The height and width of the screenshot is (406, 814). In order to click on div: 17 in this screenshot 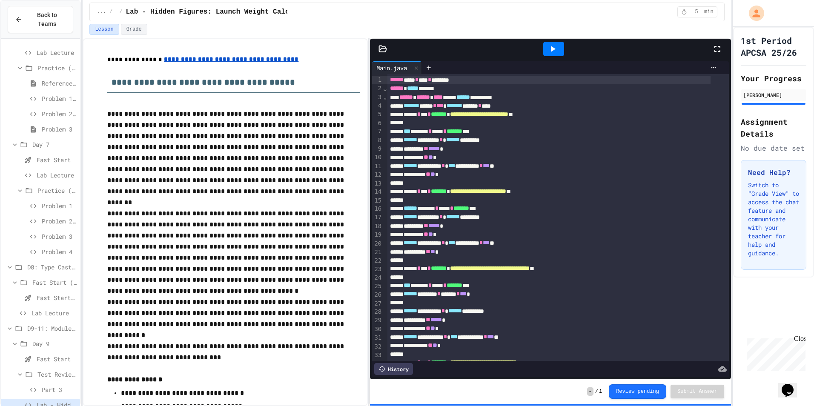, I will do `click(377, 218)`.